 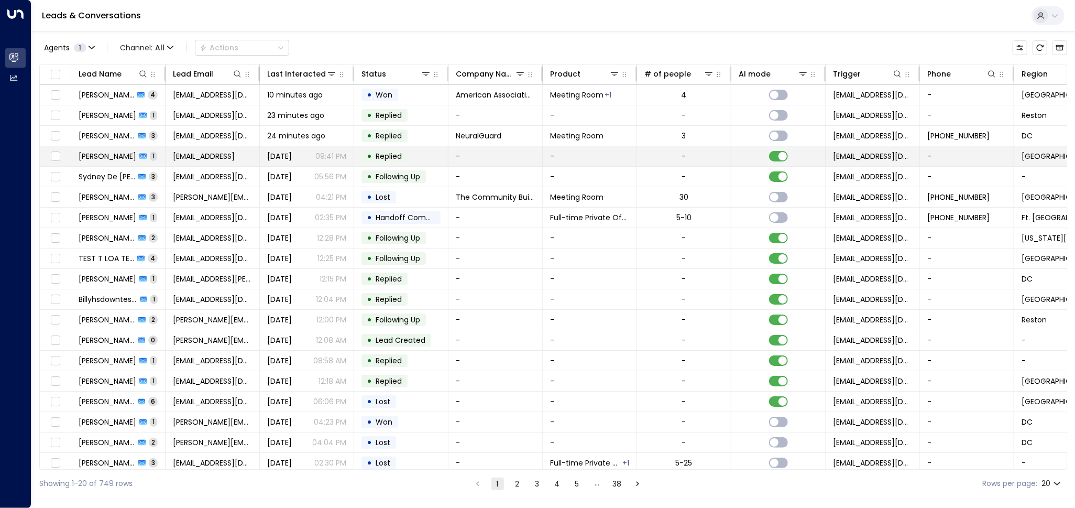 I want to click on div: Status, so click(x=374, y=74).